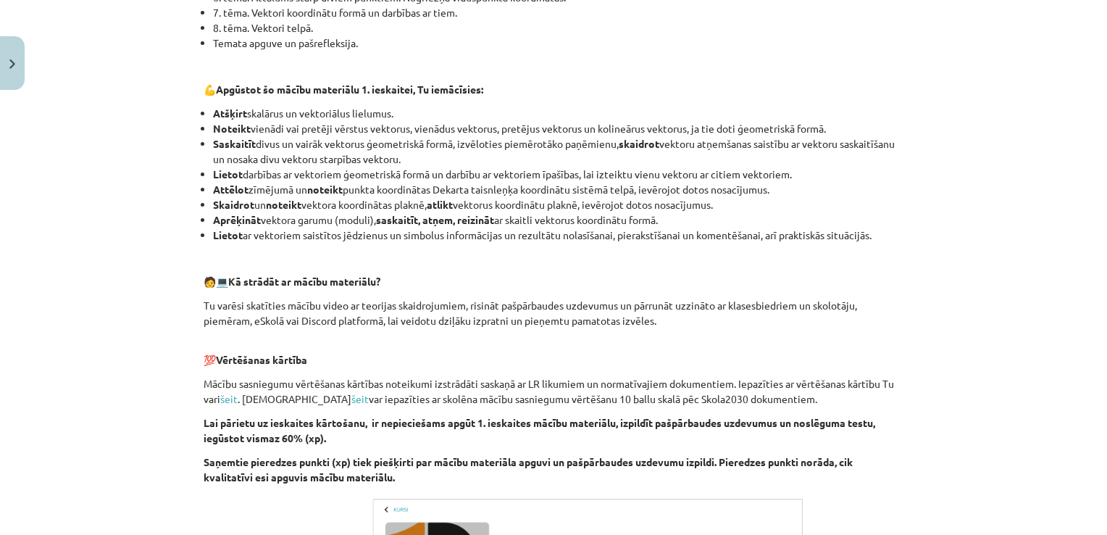 Image resolution: width=1107 pixels, height=535 pixels. Describe the element at coordinates (234, 143) in the screenshot. I see `b: Saskaitīt` at that location.